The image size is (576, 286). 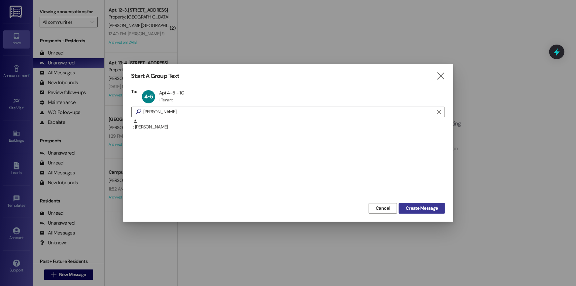 I want to click on h3: Start A Group Text, so click(x=155, y=76).